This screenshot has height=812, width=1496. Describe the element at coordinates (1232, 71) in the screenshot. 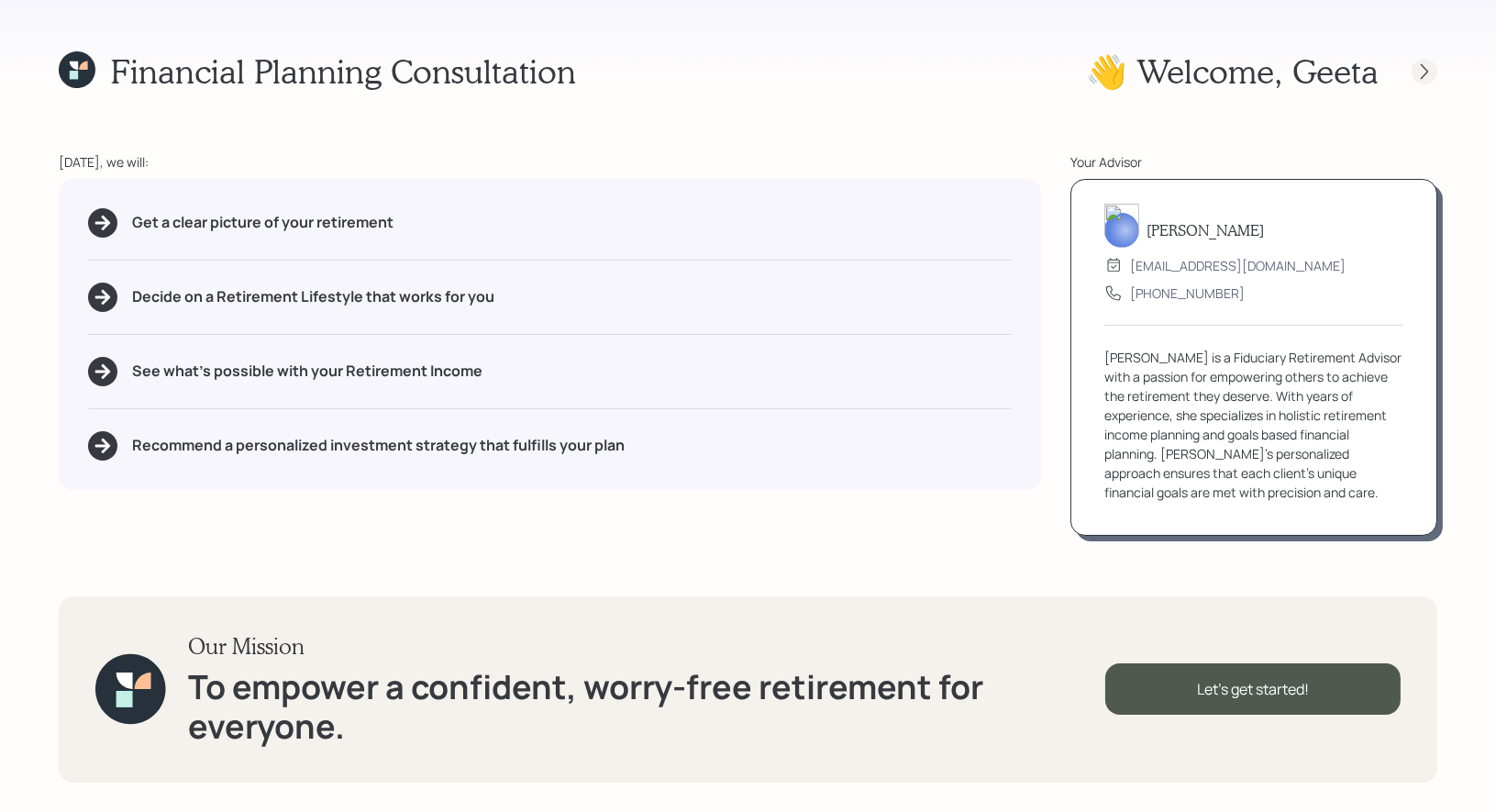

I see `h1: 👋 Welcome , Geeta` at that location.